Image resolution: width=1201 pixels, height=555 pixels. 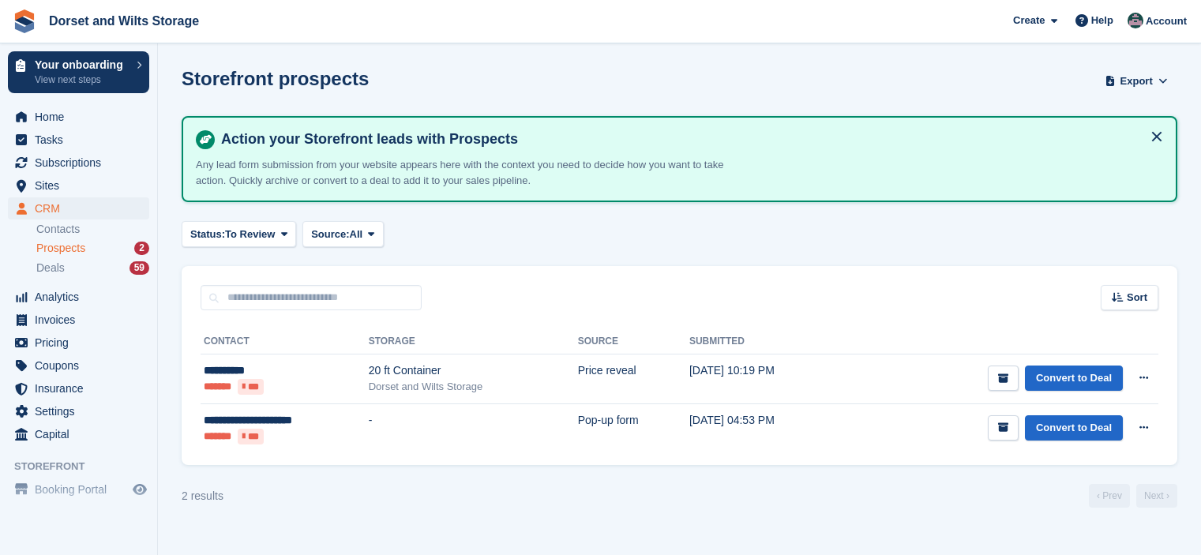 What do you see at coordinates (82, 412) in the screenshot?
I see `span: Settings` at bounding box center [82, 412].